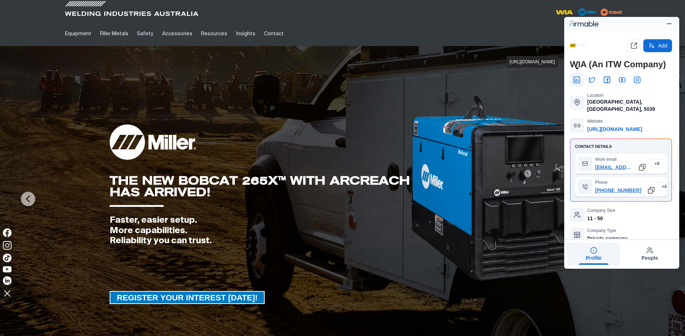  Describe the element at coordinates (78, 33) in the screenshot. I see `a: Equipment` at that location.